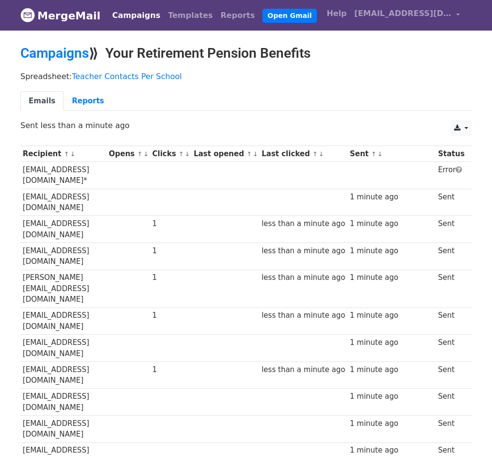 The image size is (492, 456). Describe the element at coordinates (170, 154) in the screenshot. I see `th: Clicks` at that location.